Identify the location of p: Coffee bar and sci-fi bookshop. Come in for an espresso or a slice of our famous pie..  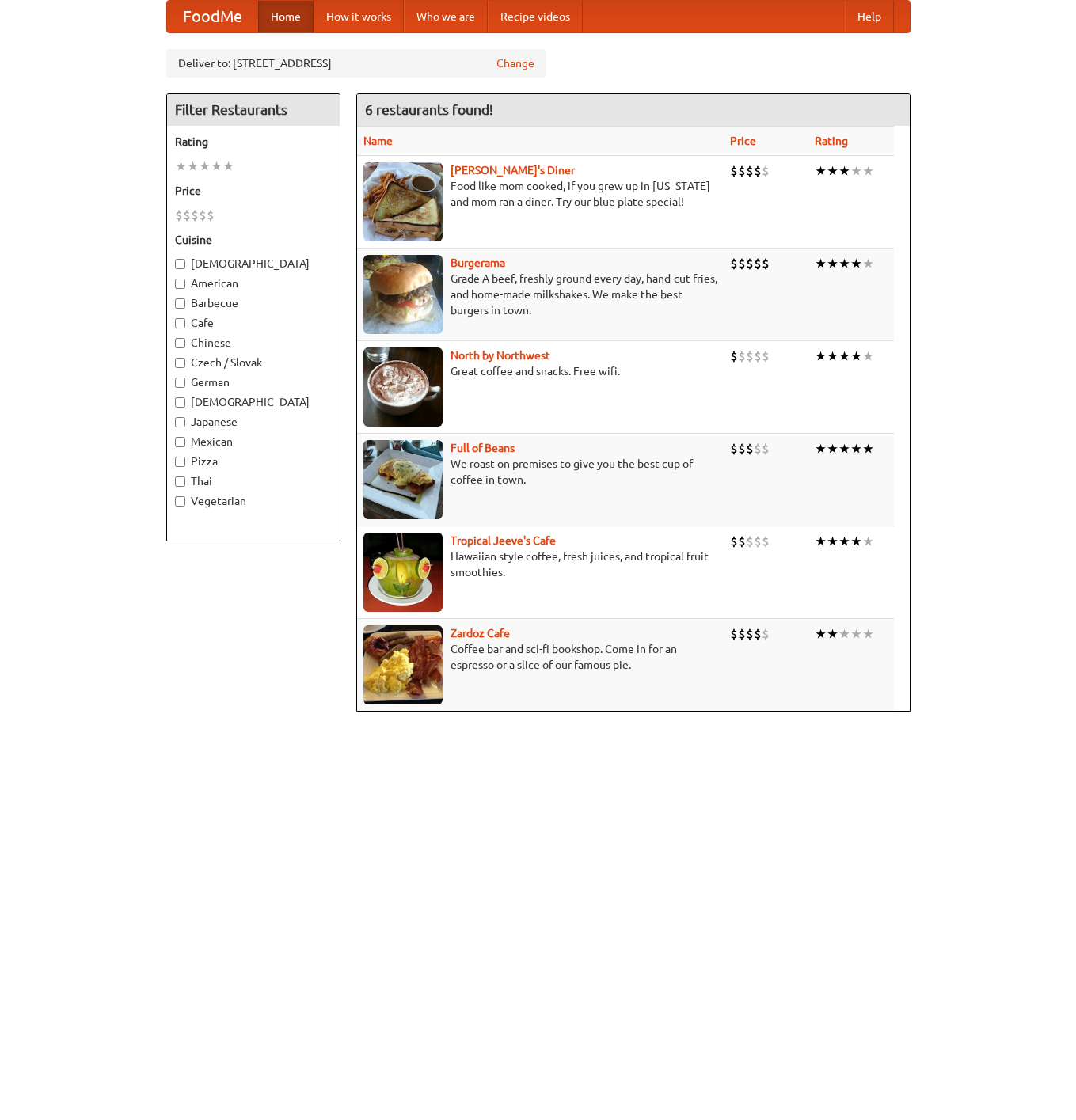
(540, 657).